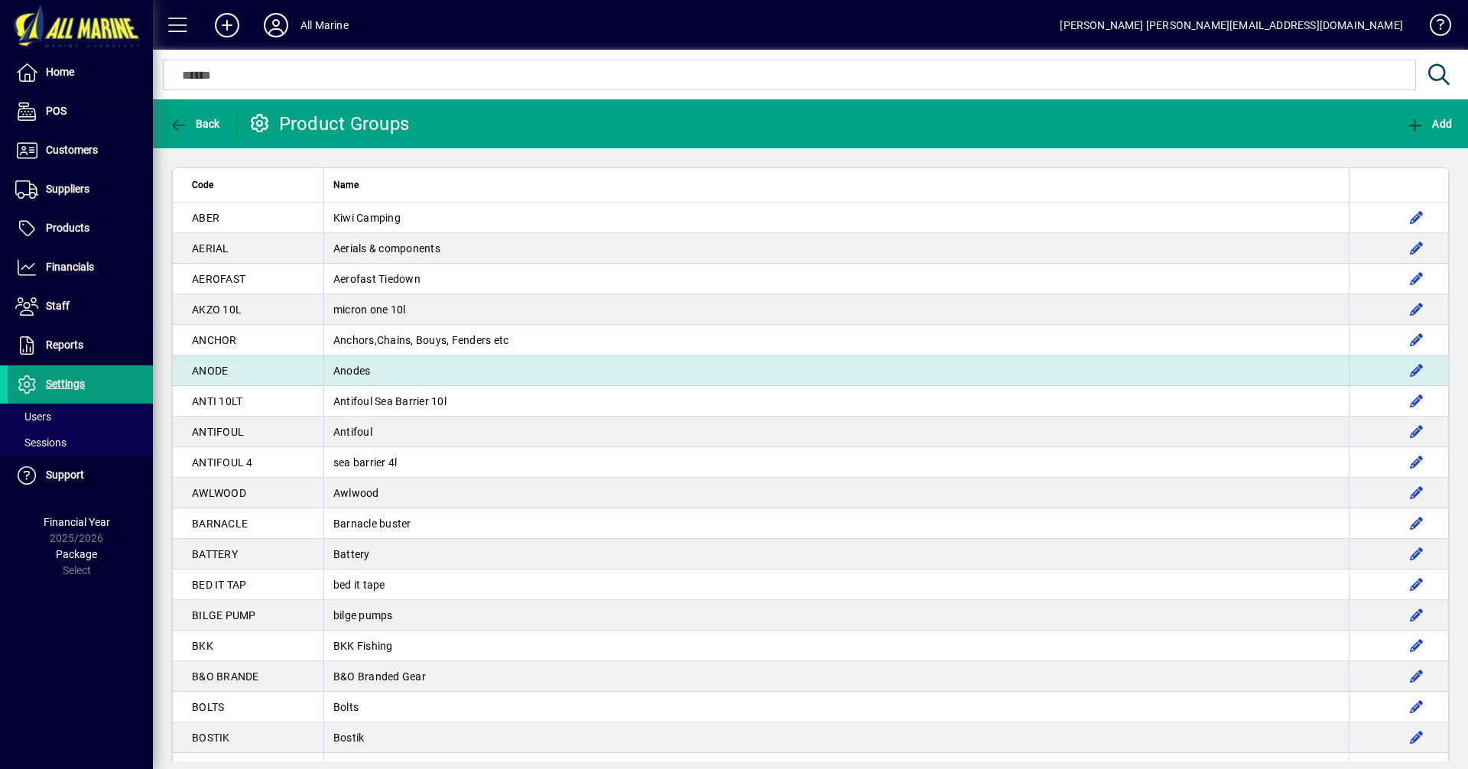 The image size is (1468, 769). I want to click on td: ANODE, so click(248, 371).